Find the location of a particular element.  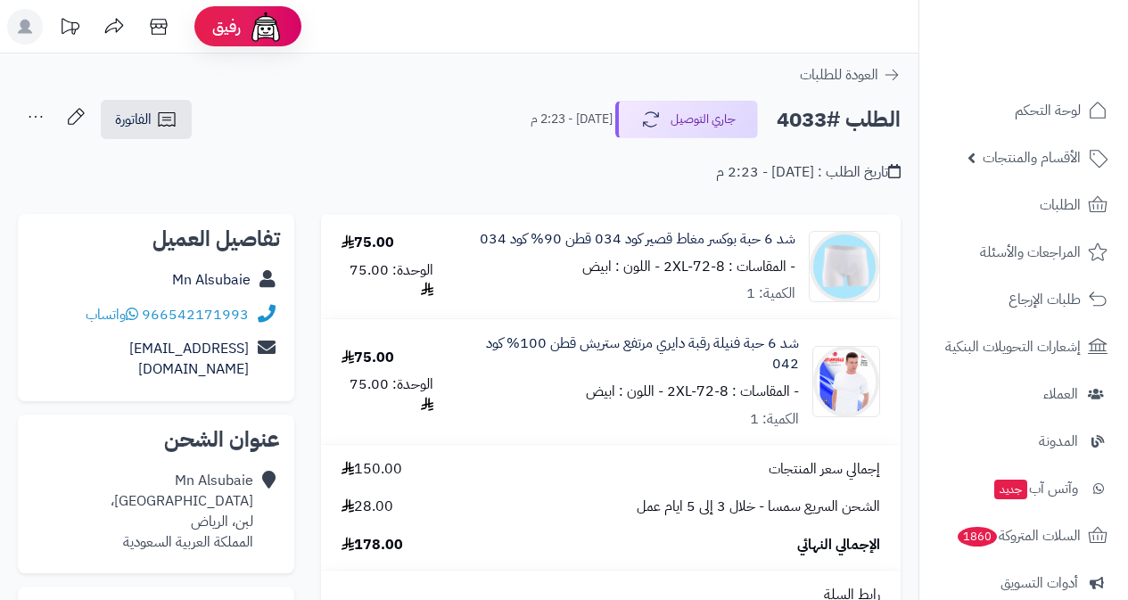

span: الإجمالي النهائي is located at coordinates (838, 545).